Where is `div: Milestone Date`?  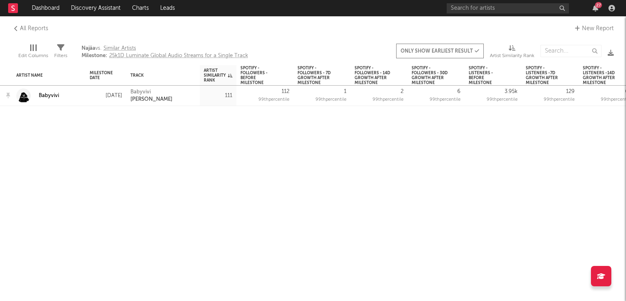 div: Milestone Date is located at coordinates (101, 75).